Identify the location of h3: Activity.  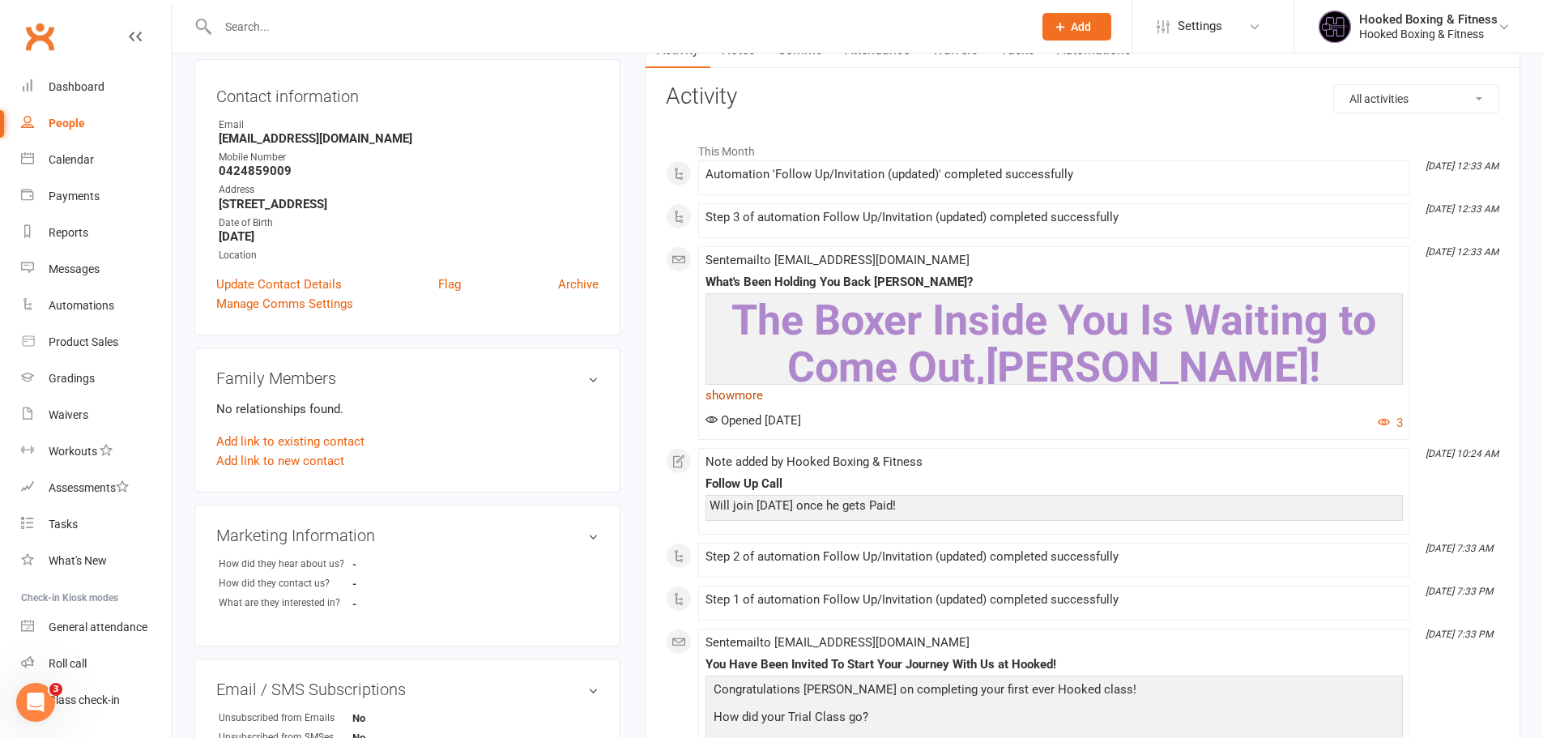
(1082, 96).